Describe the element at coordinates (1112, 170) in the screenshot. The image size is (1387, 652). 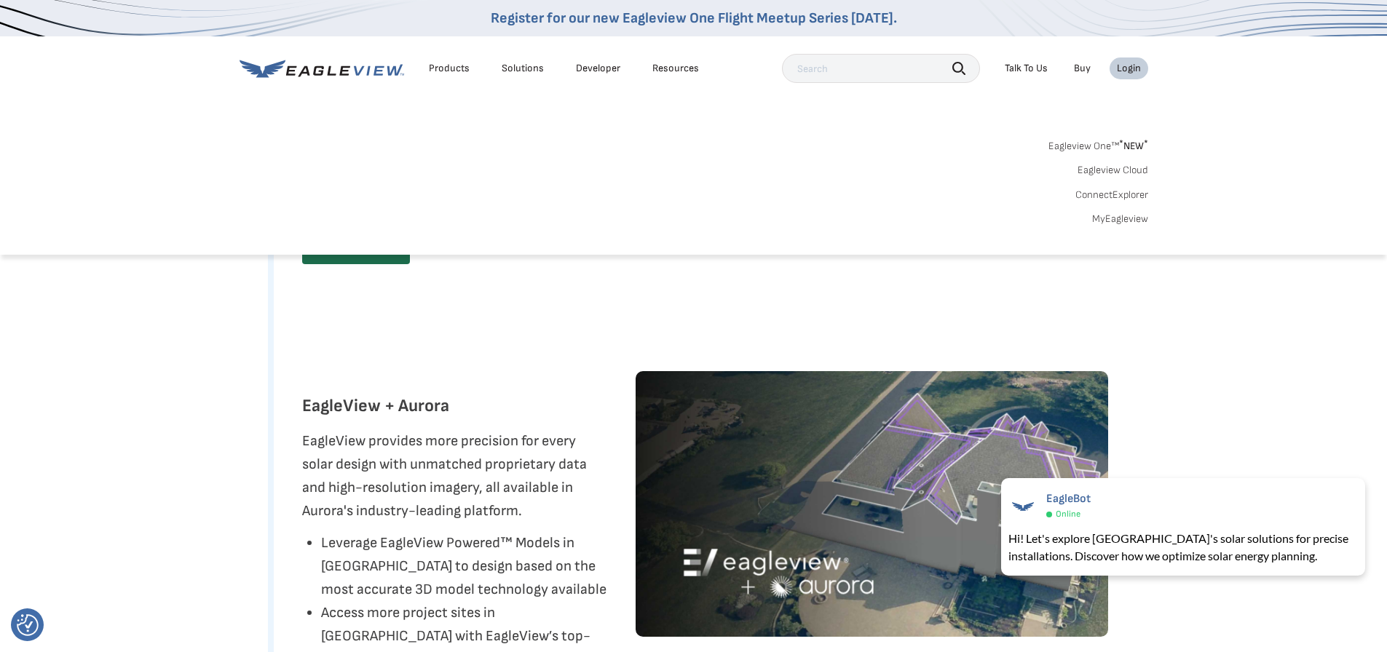
I see `a: Eagleview Cloud` at that location.